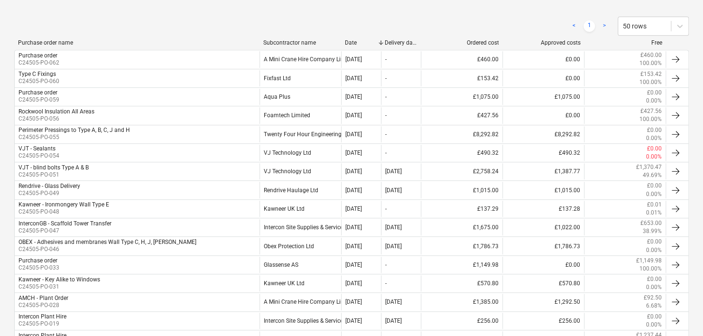 This screenshot has width=703, height=336. I want to click on div: £1,385.00, so click(461, 302).